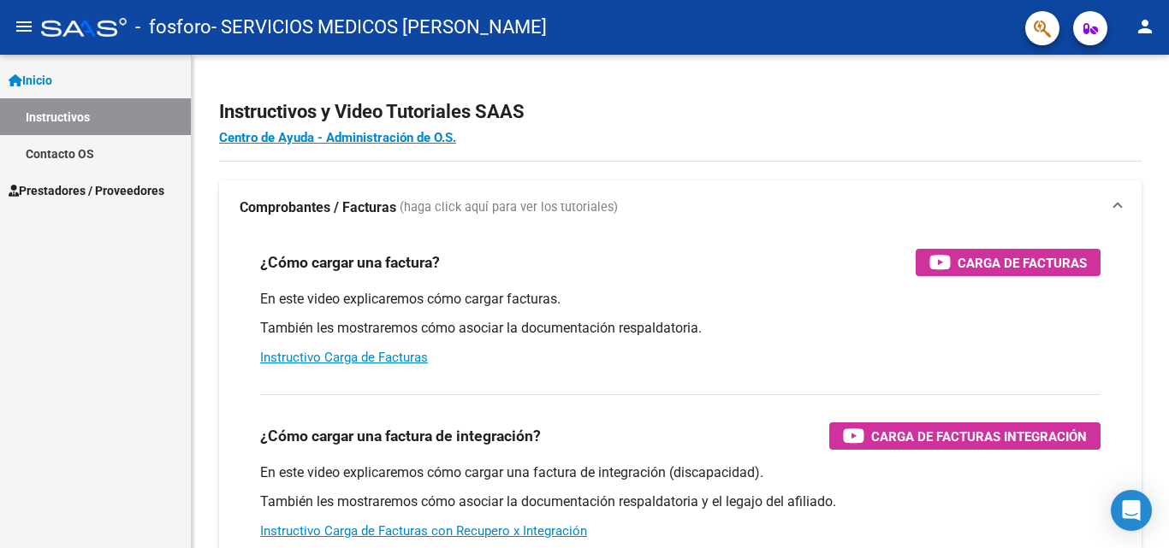 This screenshot has width=1169, height=548. What do you see at coordinates (317, 208) in the screenshot?
I see `strong: Comprobantes / Facturas` at bounding box center [317, 208].